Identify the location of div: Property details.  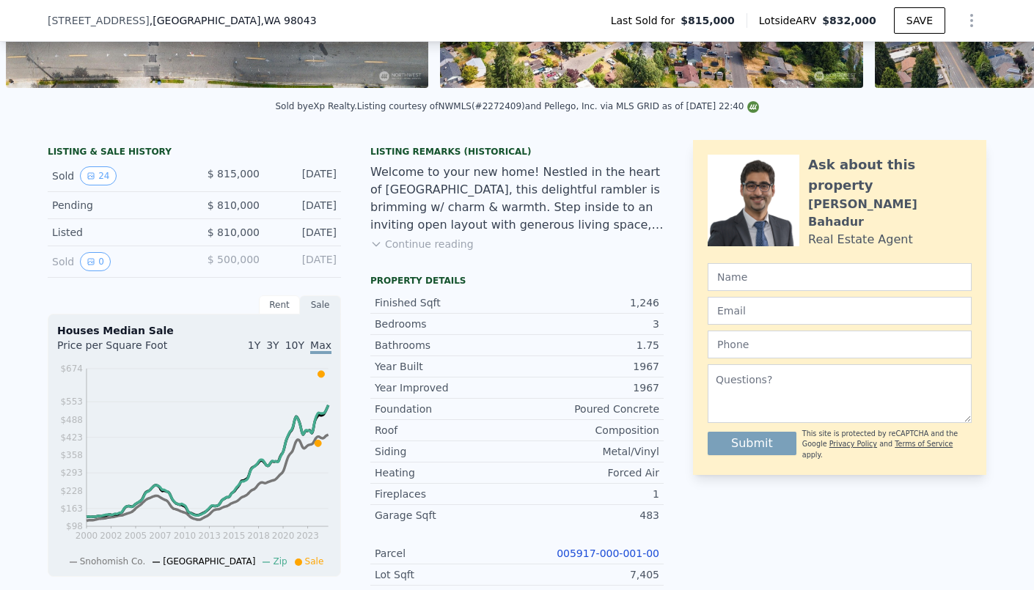
(517, 281).